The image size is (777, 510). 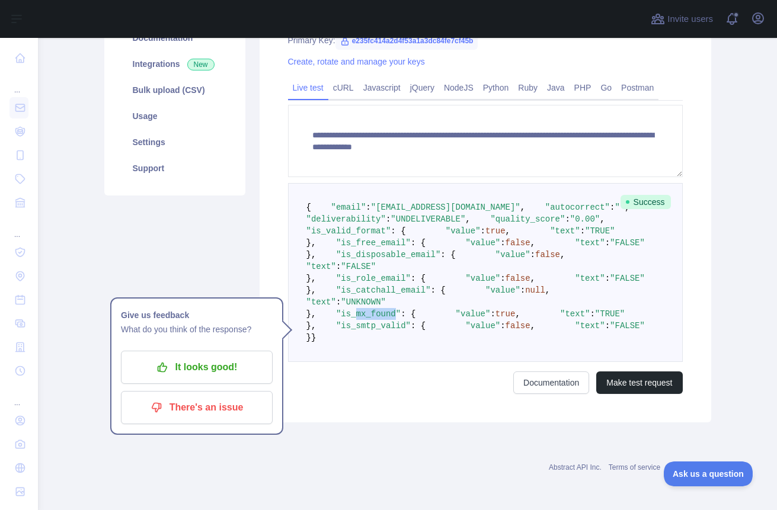 I want to click on a: Integrations New, so click(x=175, y=64).